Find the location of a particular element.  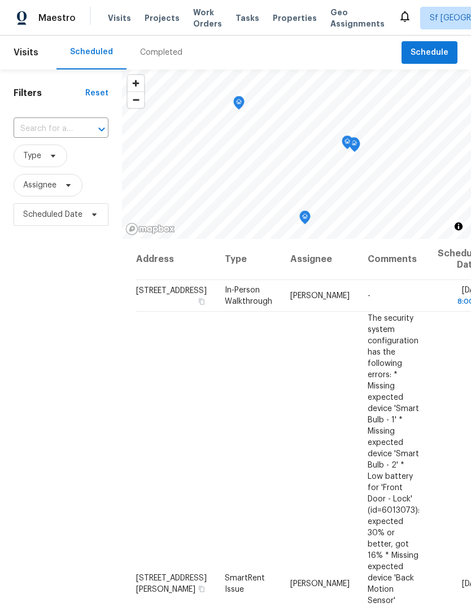

span: Tasks is located at coordinates (247, 18).